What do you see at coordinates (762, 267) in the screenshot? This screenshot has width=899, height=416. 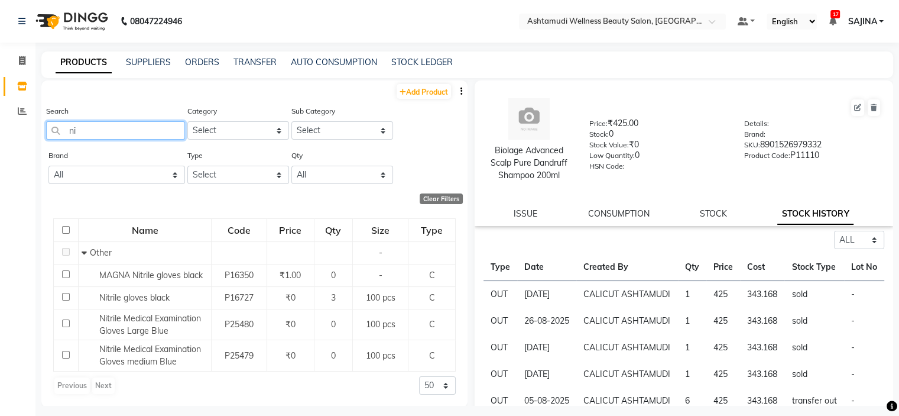 I see `th: Cost` at bounding box center [762, 267].